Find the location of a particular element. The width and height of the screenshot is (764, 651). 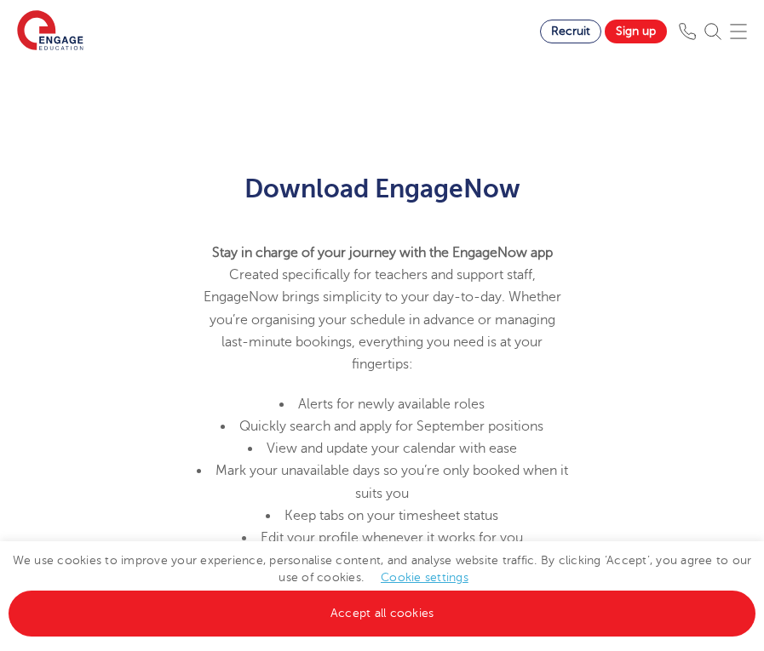

strong: Stay in charge of your journey with the EngageNow app is located at coordinates (382, 253).